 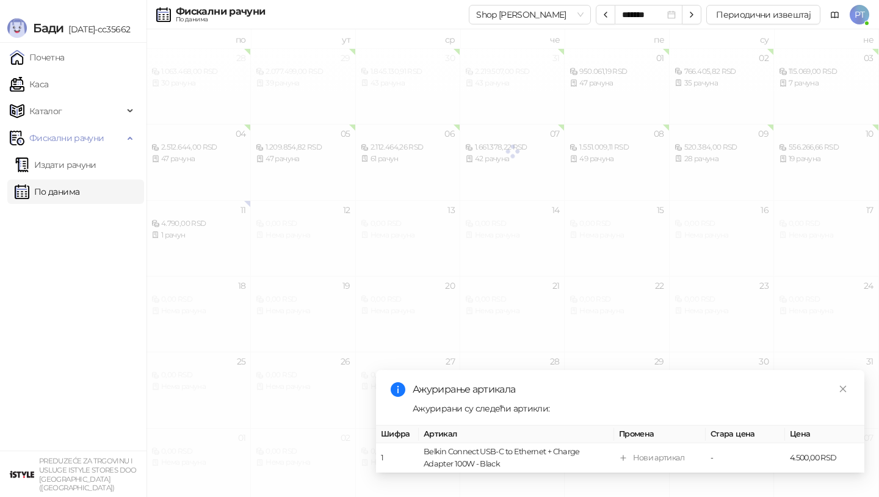 I want to click on a: Документација, so click(x=835, y=15).